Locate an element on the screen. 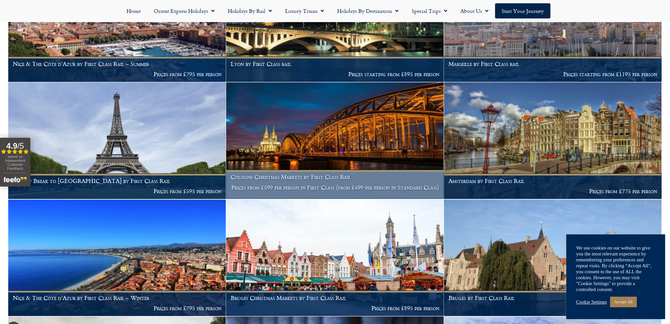  a: About Us is located at coordinates (474, 11).